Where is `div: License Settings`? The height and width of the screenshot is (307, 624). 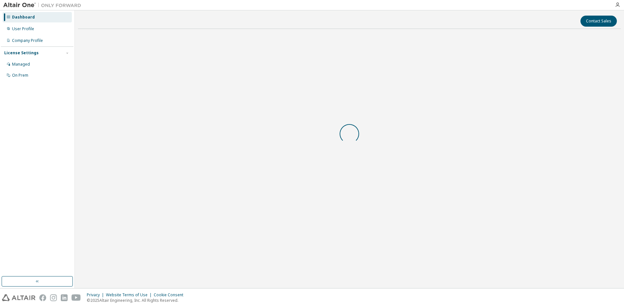
div: License Settings is located at coordinates (21, 53).